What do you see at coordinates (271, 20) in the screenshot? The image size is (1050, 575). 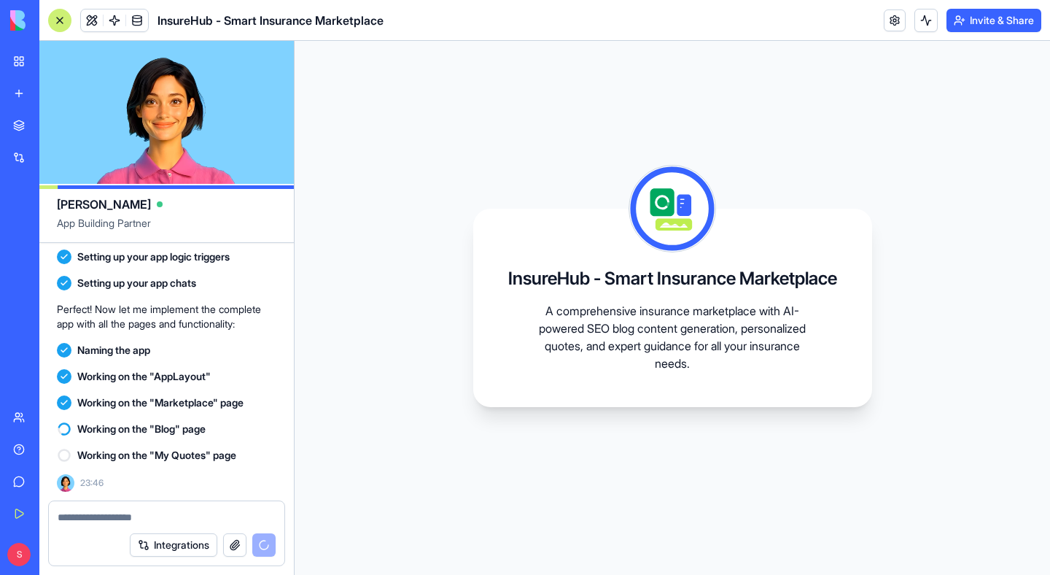 I see `span: InsureHub - Smart Insurance Marketplace` at bounding box center [271, 20].